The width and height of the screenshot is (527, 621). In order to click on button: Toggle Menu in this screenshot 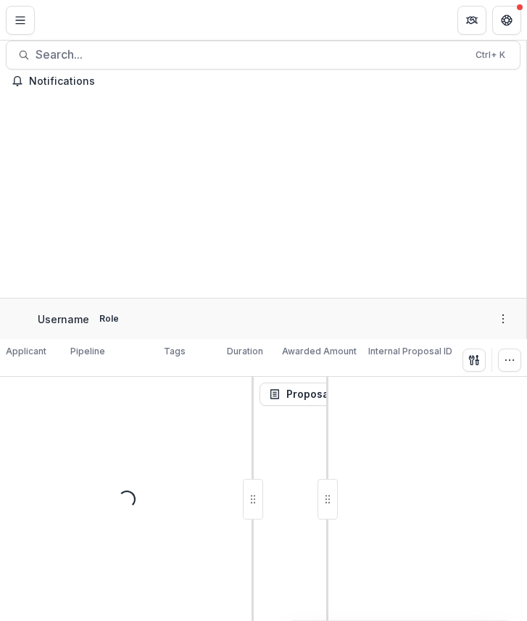, I will do `click(20, 20)`.